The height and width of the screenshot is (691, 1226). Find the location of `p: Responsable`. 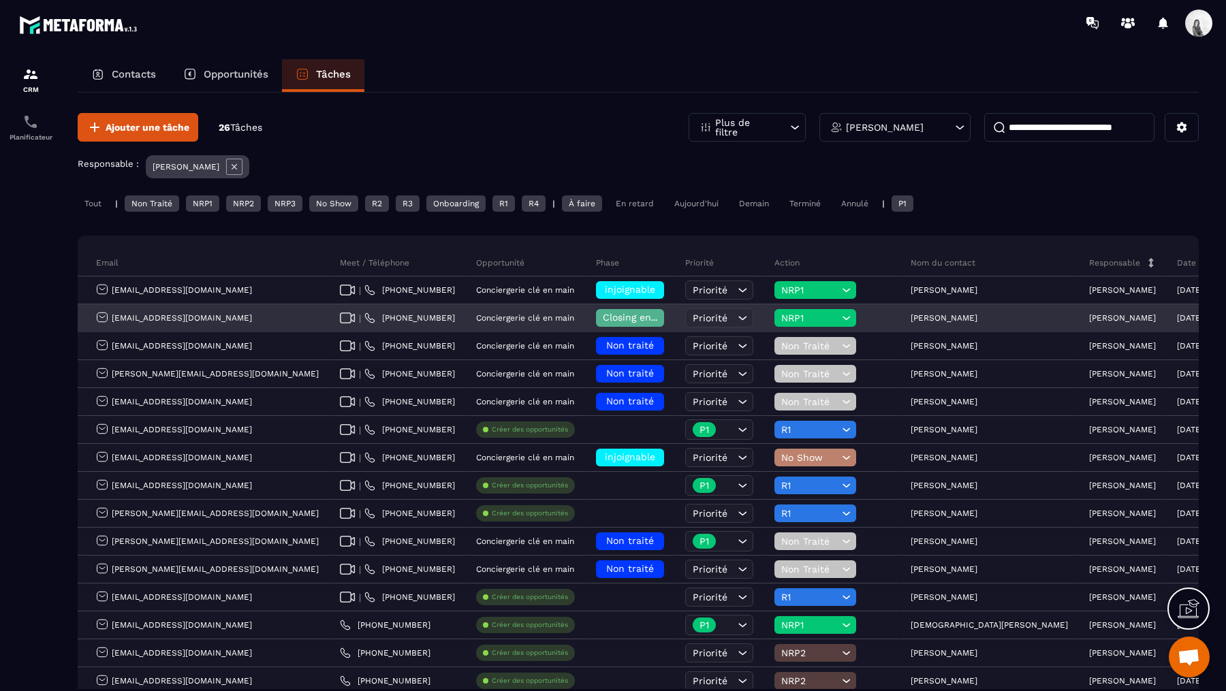

p: Responsable is located at coordinates (1114, 263).